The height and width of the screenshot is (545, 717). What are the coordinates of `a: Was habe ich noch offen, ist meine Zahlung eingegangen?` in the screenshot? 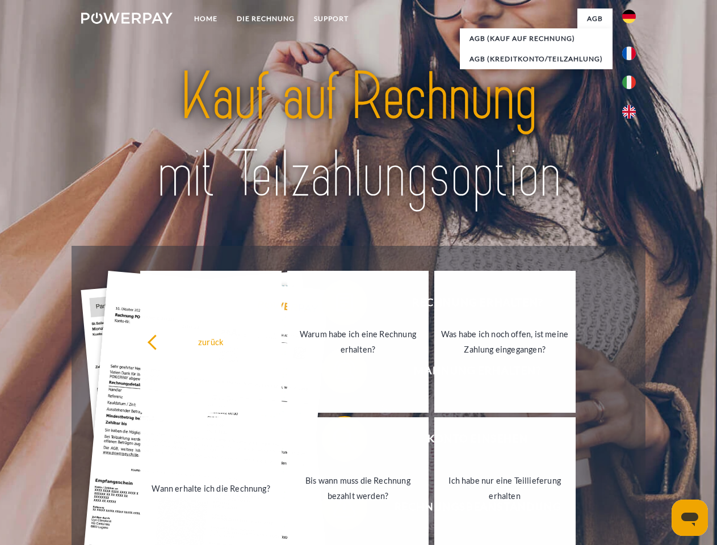 It's located at (505, 342).